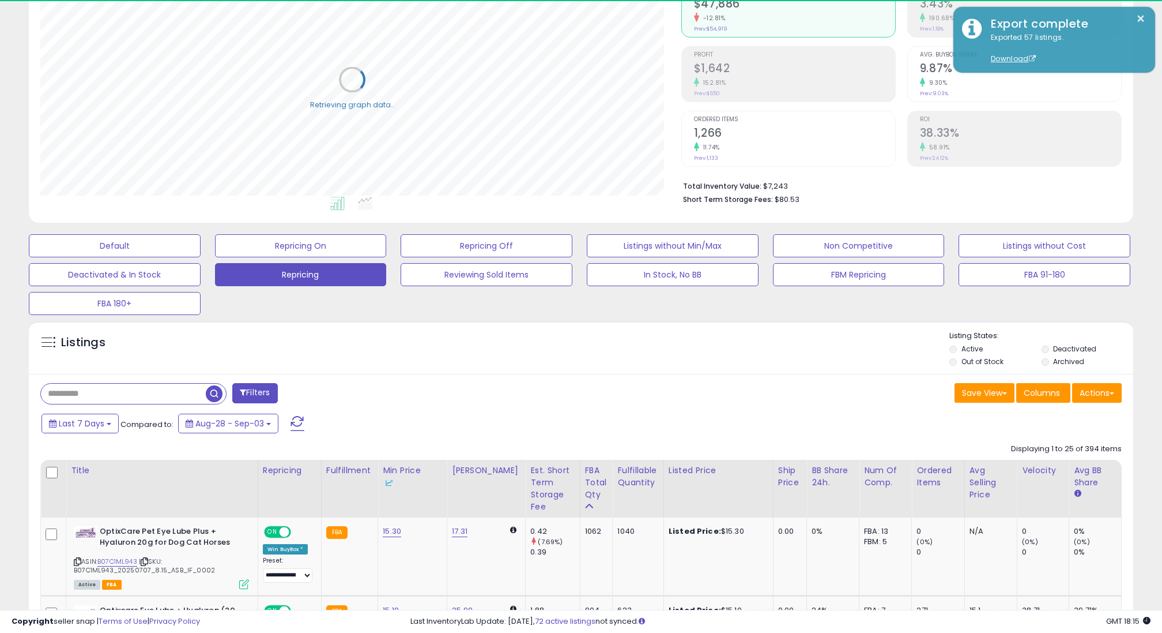  What do you see at coordinates (1128, 620) in the screenshot?
I see `span: 2025-09-11 18:15 GMT` at bounding box center [1128, 620].